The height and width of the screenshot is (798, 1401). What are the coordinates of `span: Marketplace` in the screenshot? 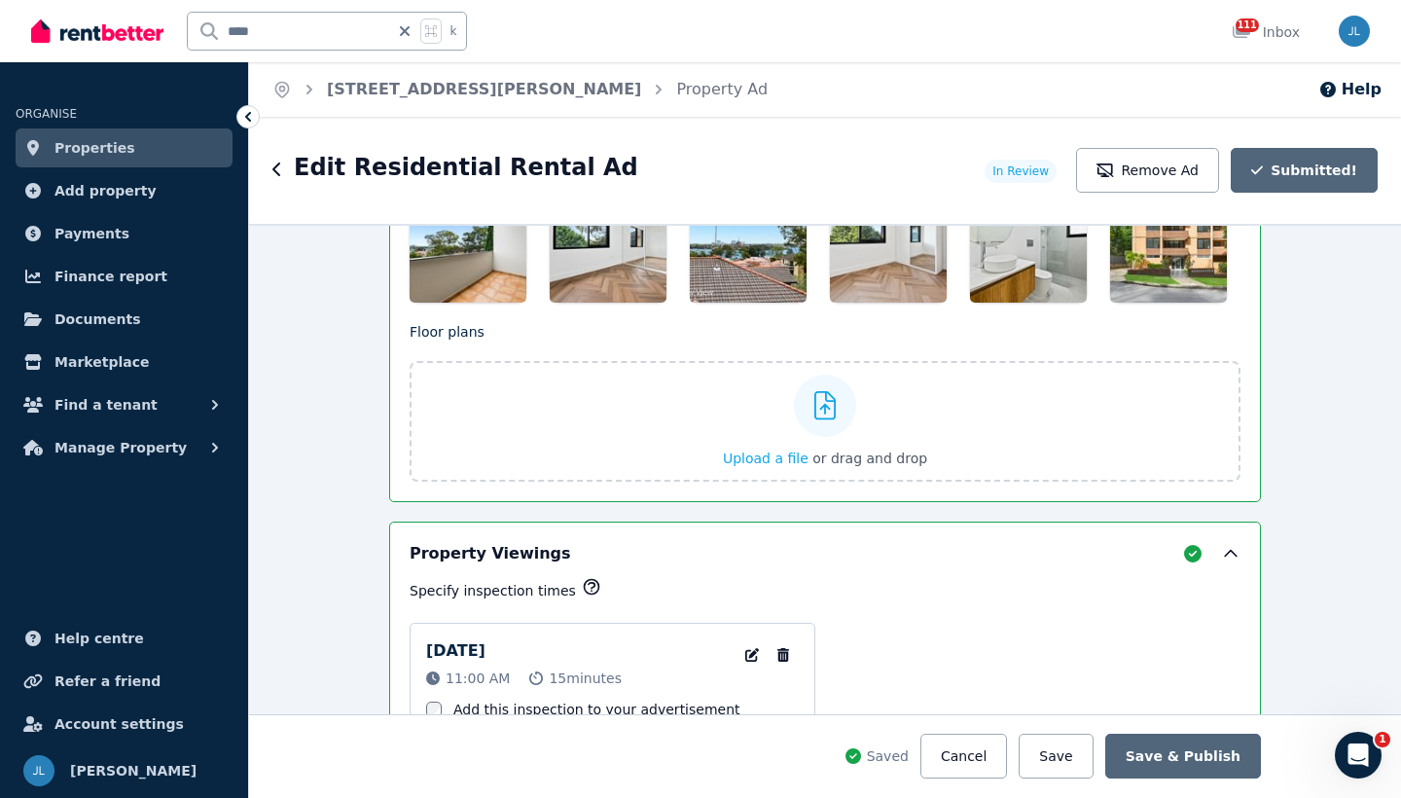 It's located at (101, 362).